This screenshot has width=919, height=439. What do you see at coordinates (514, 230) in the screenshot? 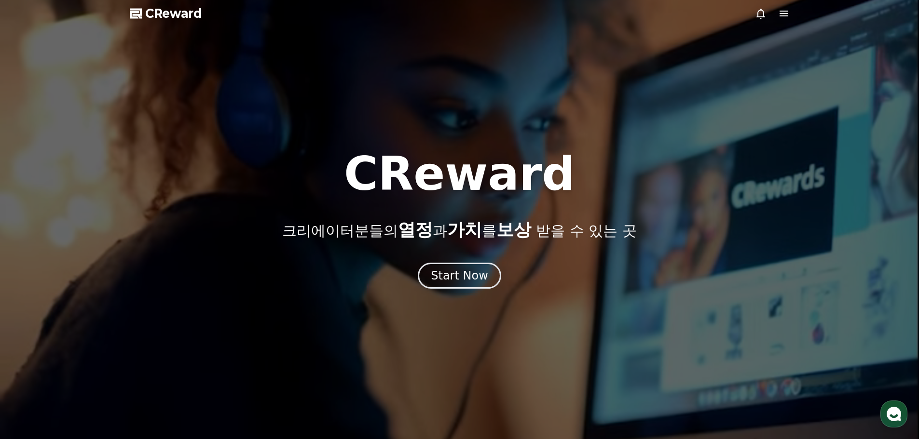
I see `span: 보상` at bounding box center [514, 230].